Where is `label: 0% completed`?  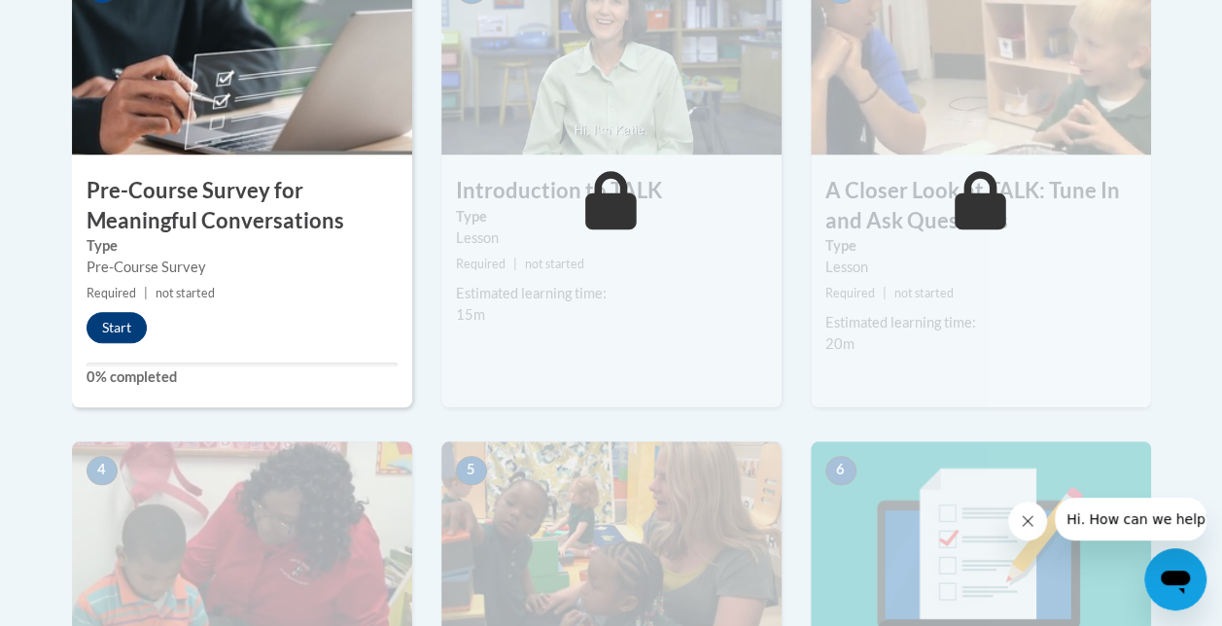
label: 0% completed is located at coordinates (242, 377).